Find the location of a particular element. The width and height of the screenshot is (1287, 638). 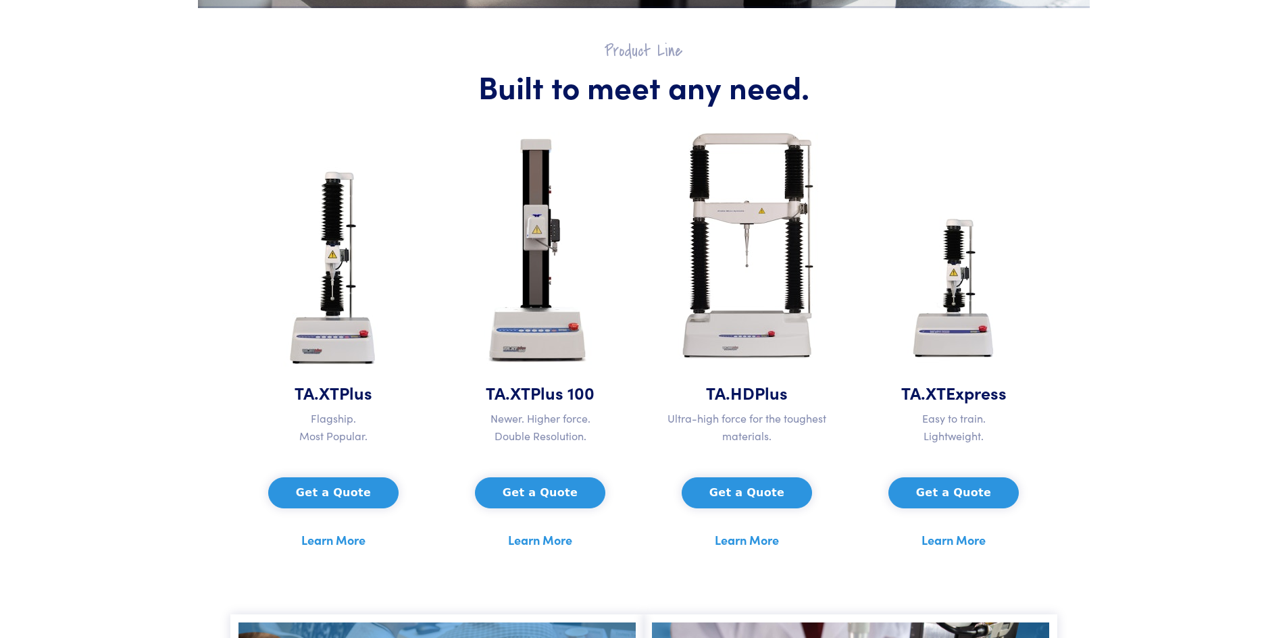

h2: Product Line is located at coordinates (644, 51).